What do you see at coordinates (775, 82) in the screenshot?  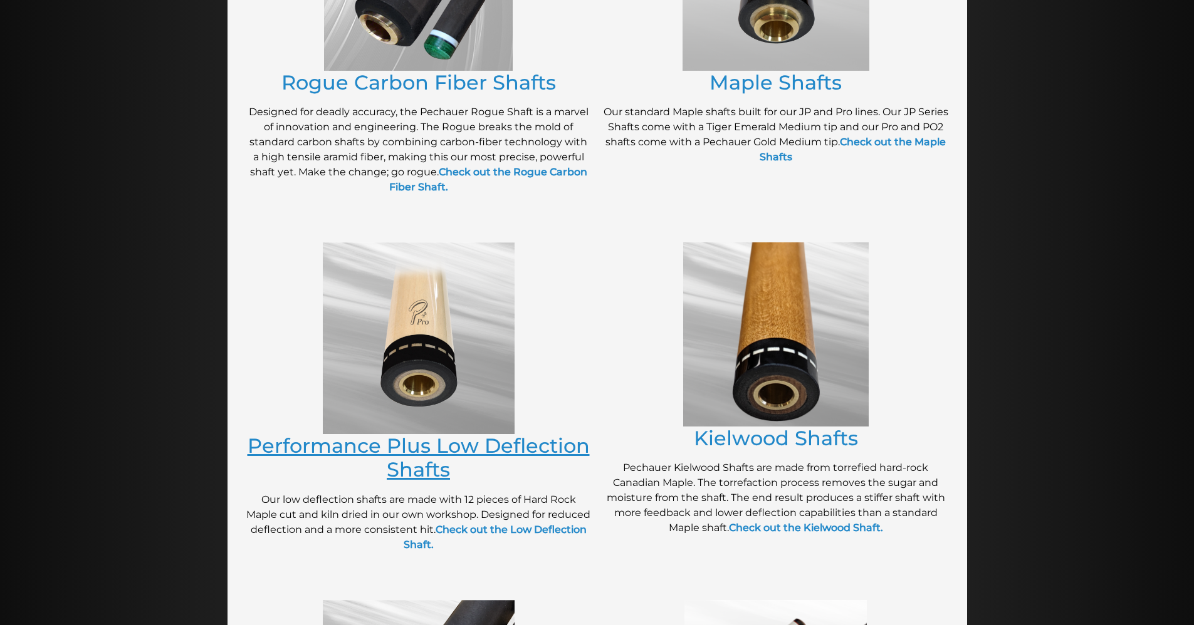 I see `a: Maple Shafts` at bounding box center [775, 82].